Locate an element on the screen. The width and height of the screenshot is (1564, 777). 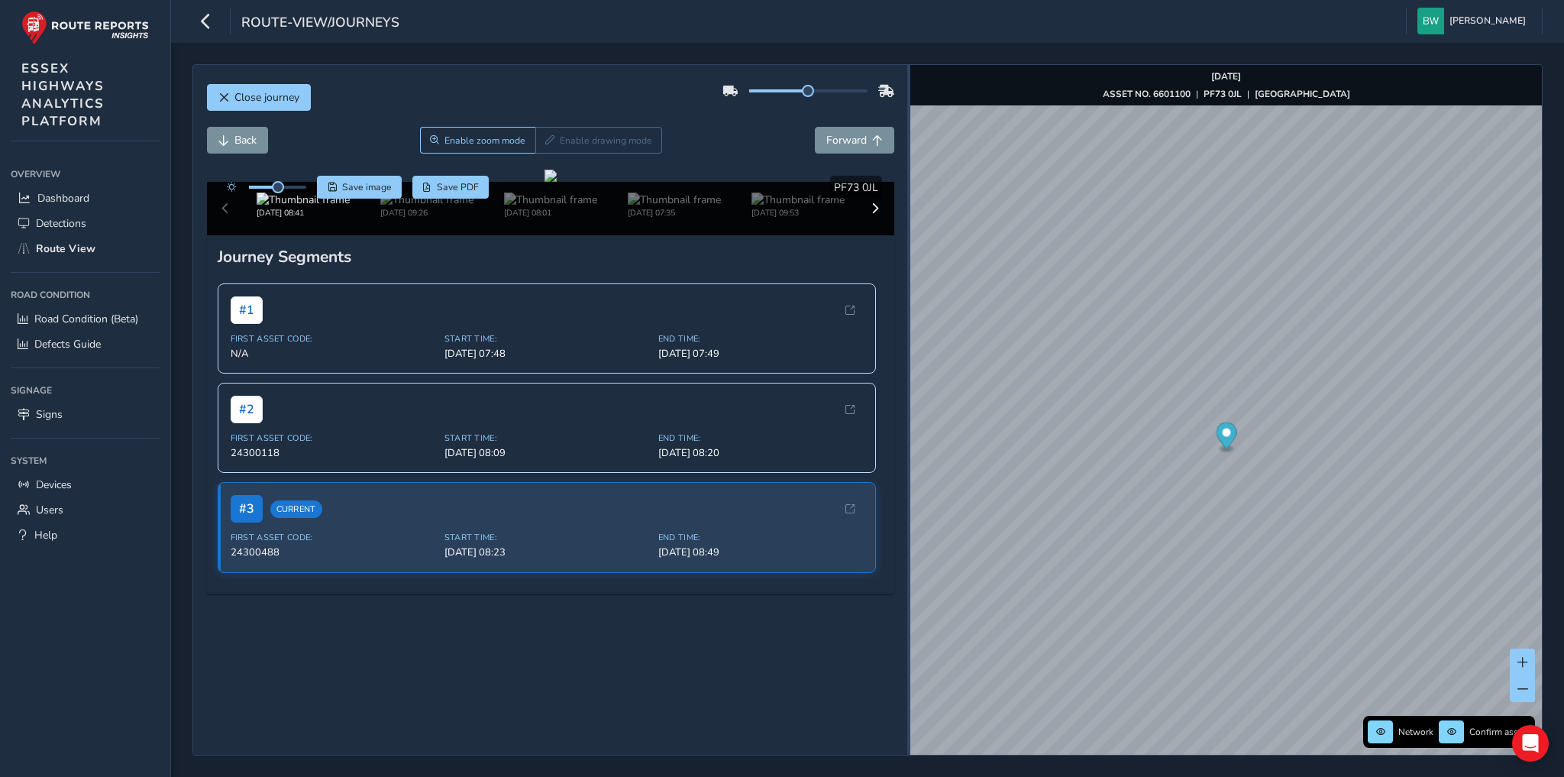
a: Road Condition (Beta) is located at coordinates (85, 318).